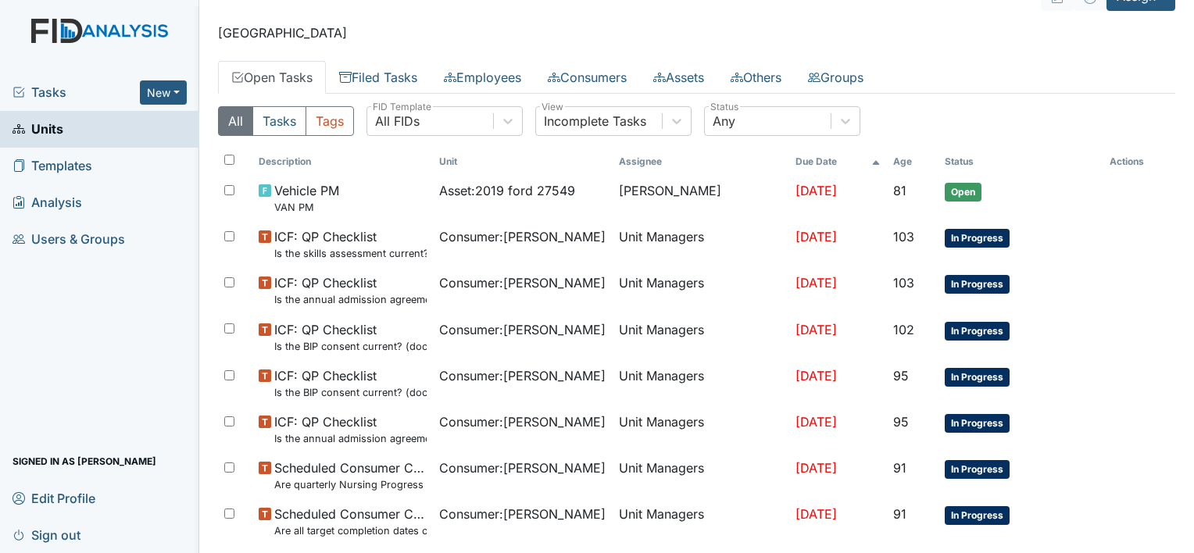 The width and height of the screenshot is (1194, 553). What do you see at coordinates (350, 521) in the screenshot?
I see `span: Scheduled Consumer Chart Review Are all target completion dates current (not expired)?` at bounding box center [350, 521].